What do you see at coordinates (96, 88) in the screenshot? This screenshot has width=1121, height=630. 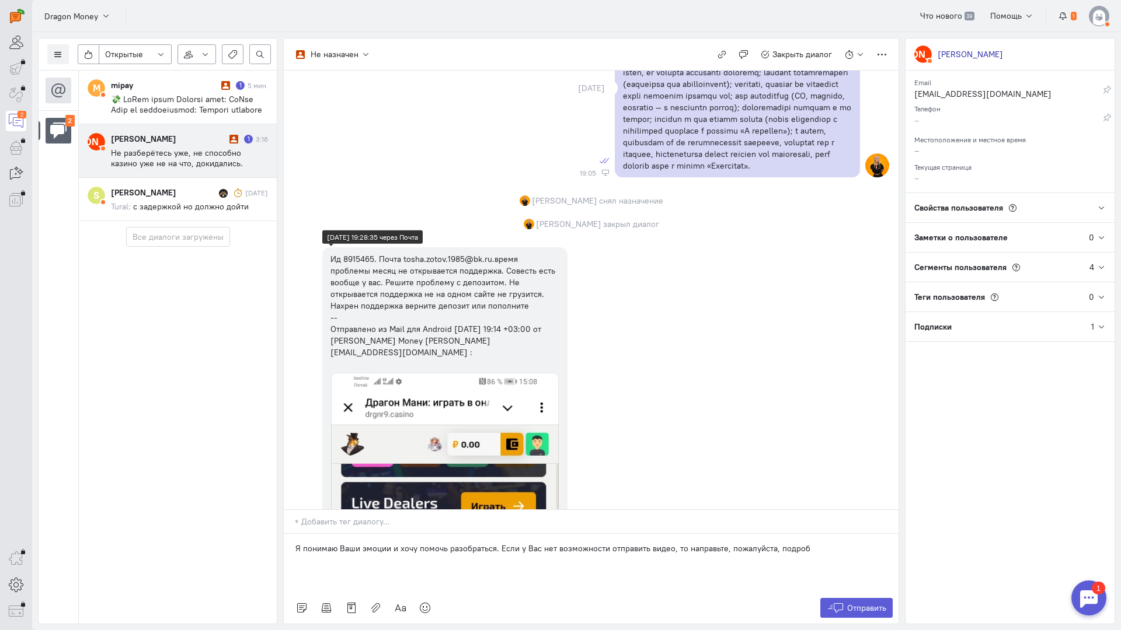 I see `text: M` at bounding box center [96, 88].